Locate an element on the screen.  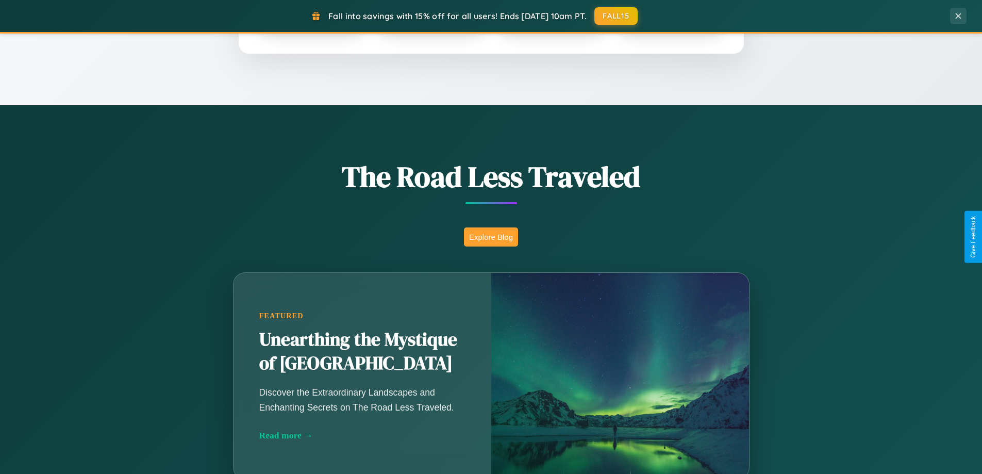
button: Explore Blog is located at coordinates (491, 237).